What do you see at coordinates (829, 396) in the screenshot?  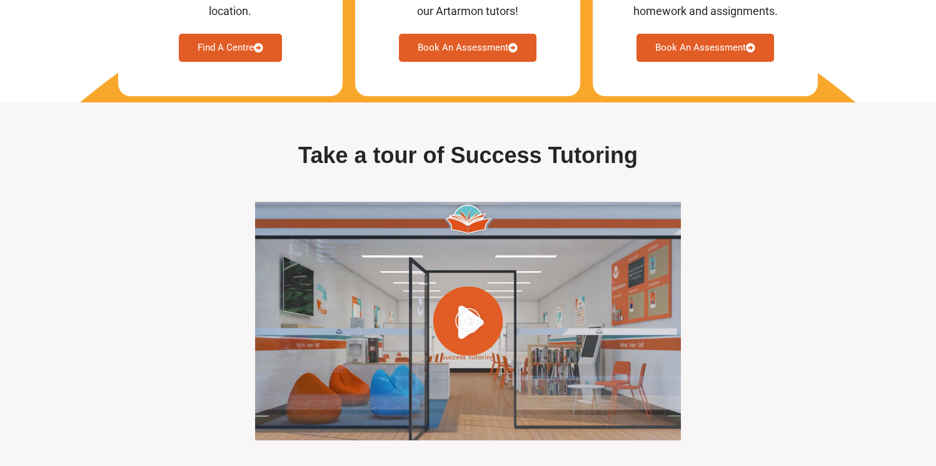 I see `div: Chat Widget` at bounding box center [829, 396].